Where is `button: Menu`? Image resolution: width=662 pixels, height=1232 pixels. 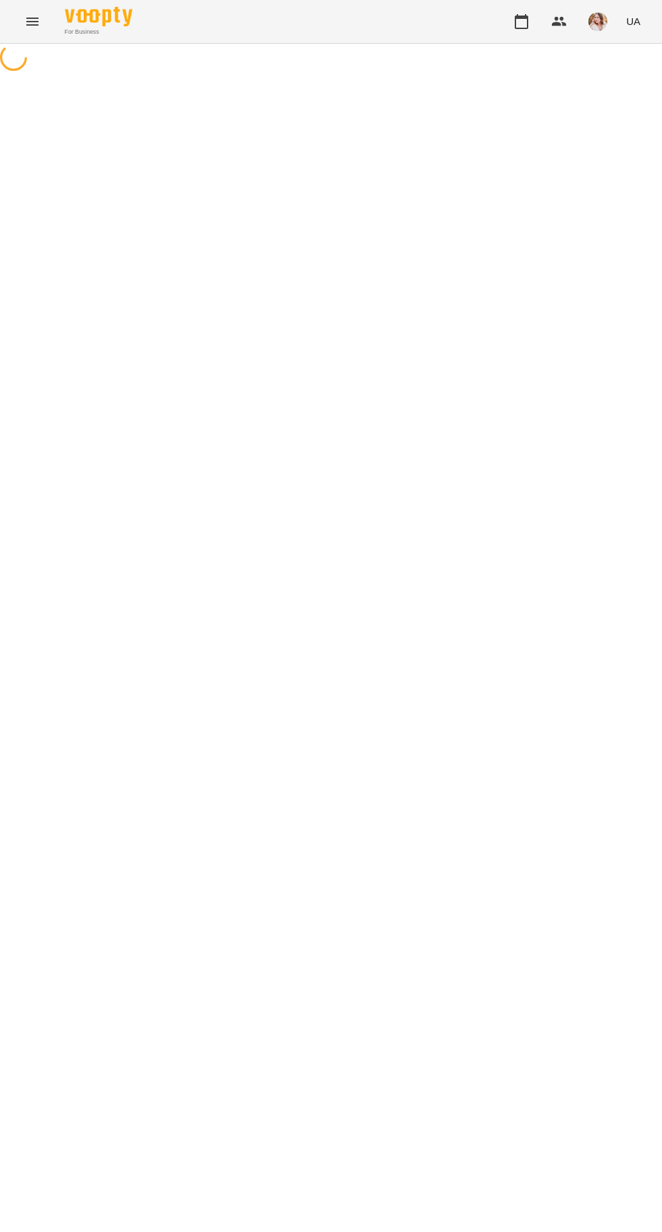 button: Menu is located at coordinates (32, 22).